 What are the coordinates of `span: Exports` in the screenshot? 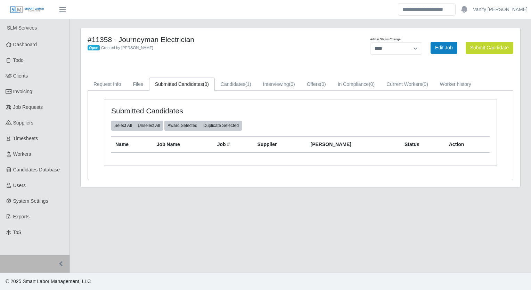 It's located at (21, 217).